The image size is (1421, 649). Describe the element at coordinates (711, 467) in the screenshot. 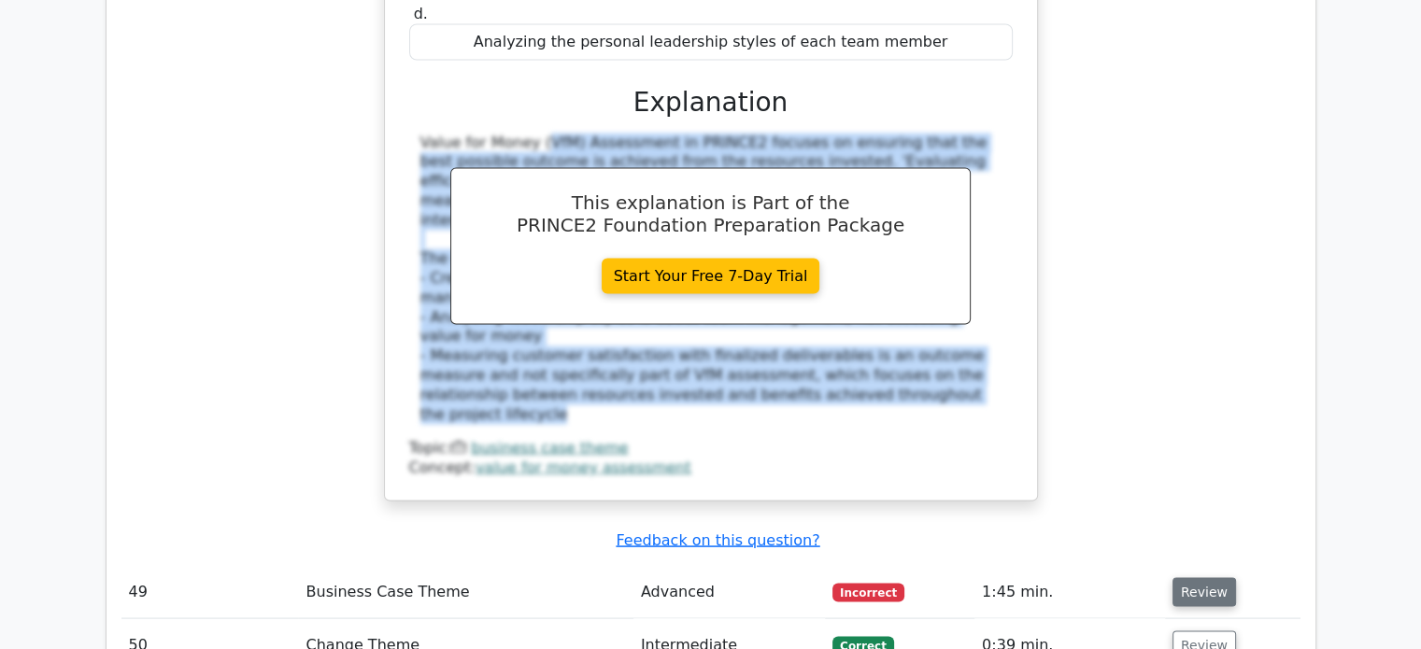

I see `div: Concept:` at that location.